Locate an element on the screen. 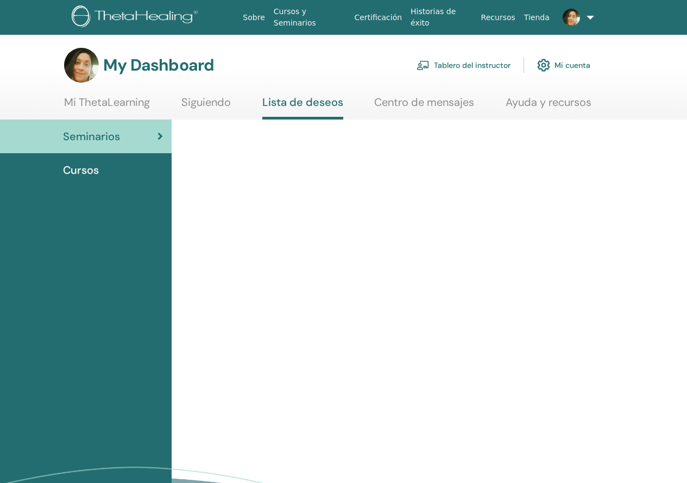 The height and width of the screenshot is (483, 687). a: Centro de mensajes is located at coordinates (424, 106).